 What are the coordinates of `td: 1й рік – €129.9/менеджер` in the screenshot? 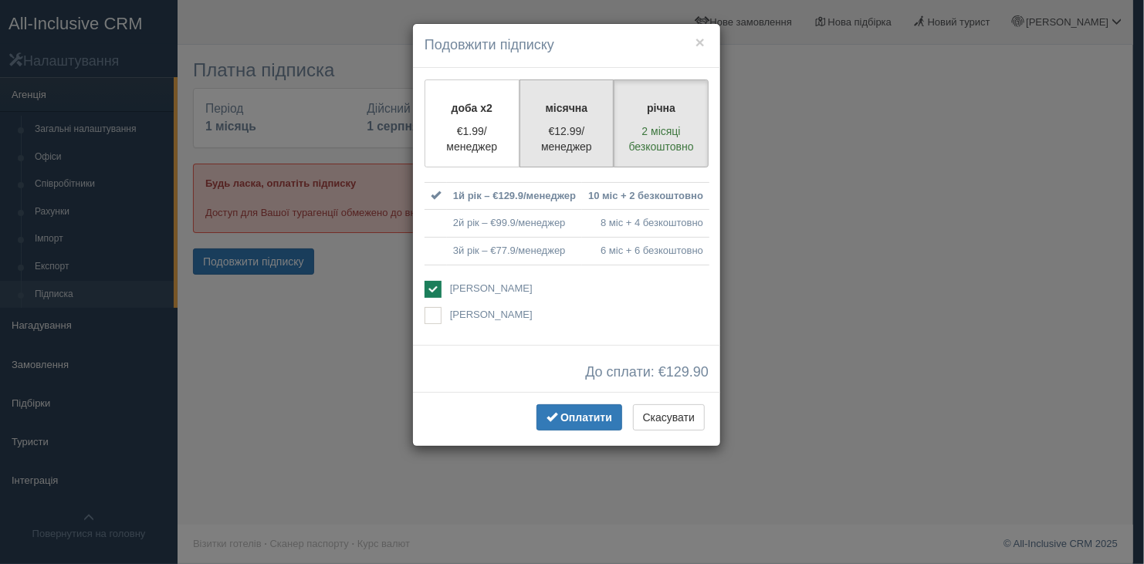 It's located at (514, 196).